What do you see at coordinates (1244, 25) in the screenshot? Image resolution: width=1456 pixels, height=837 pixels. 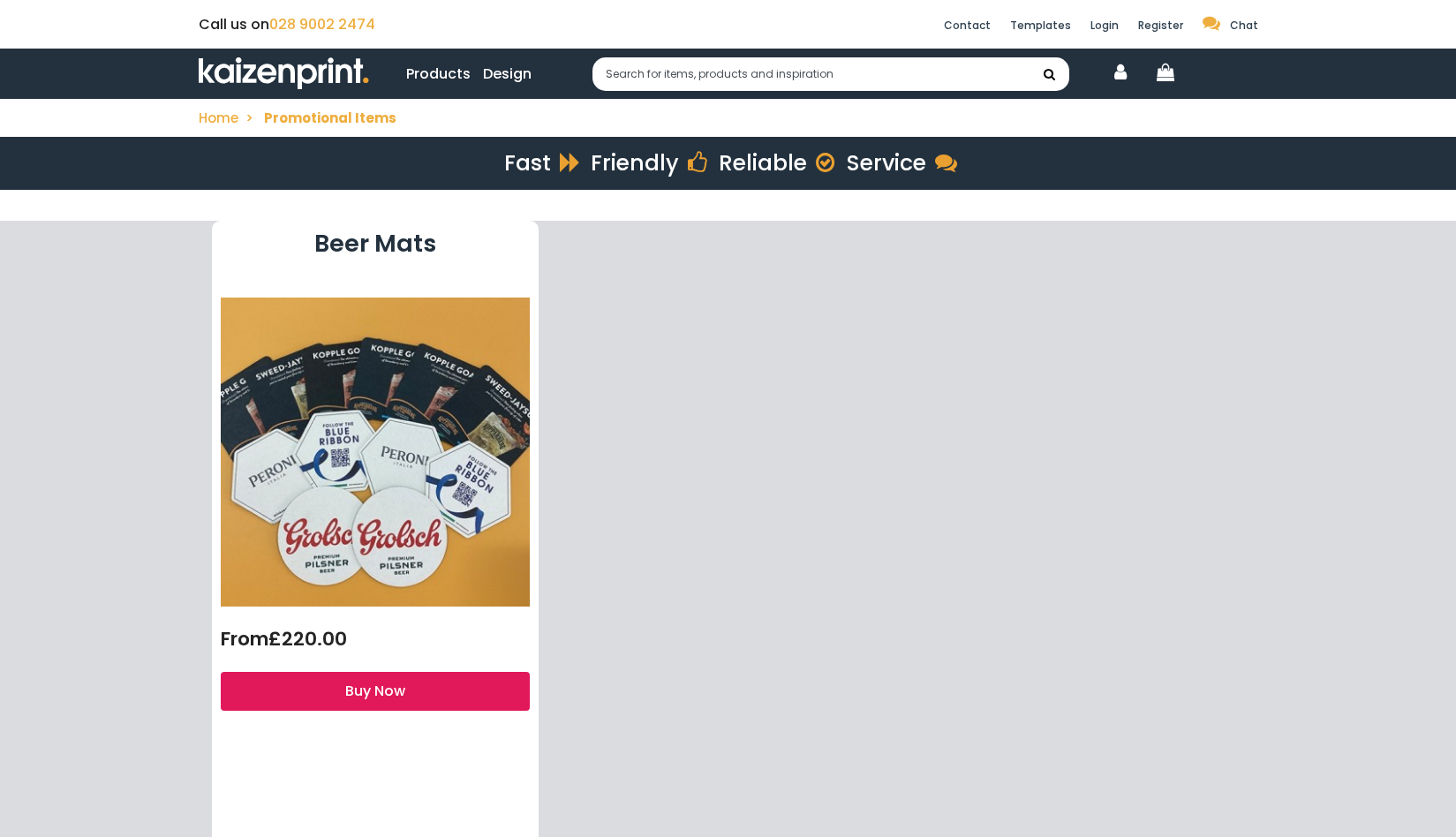 I see `span: Chat` at bounding box center [1244, 25].